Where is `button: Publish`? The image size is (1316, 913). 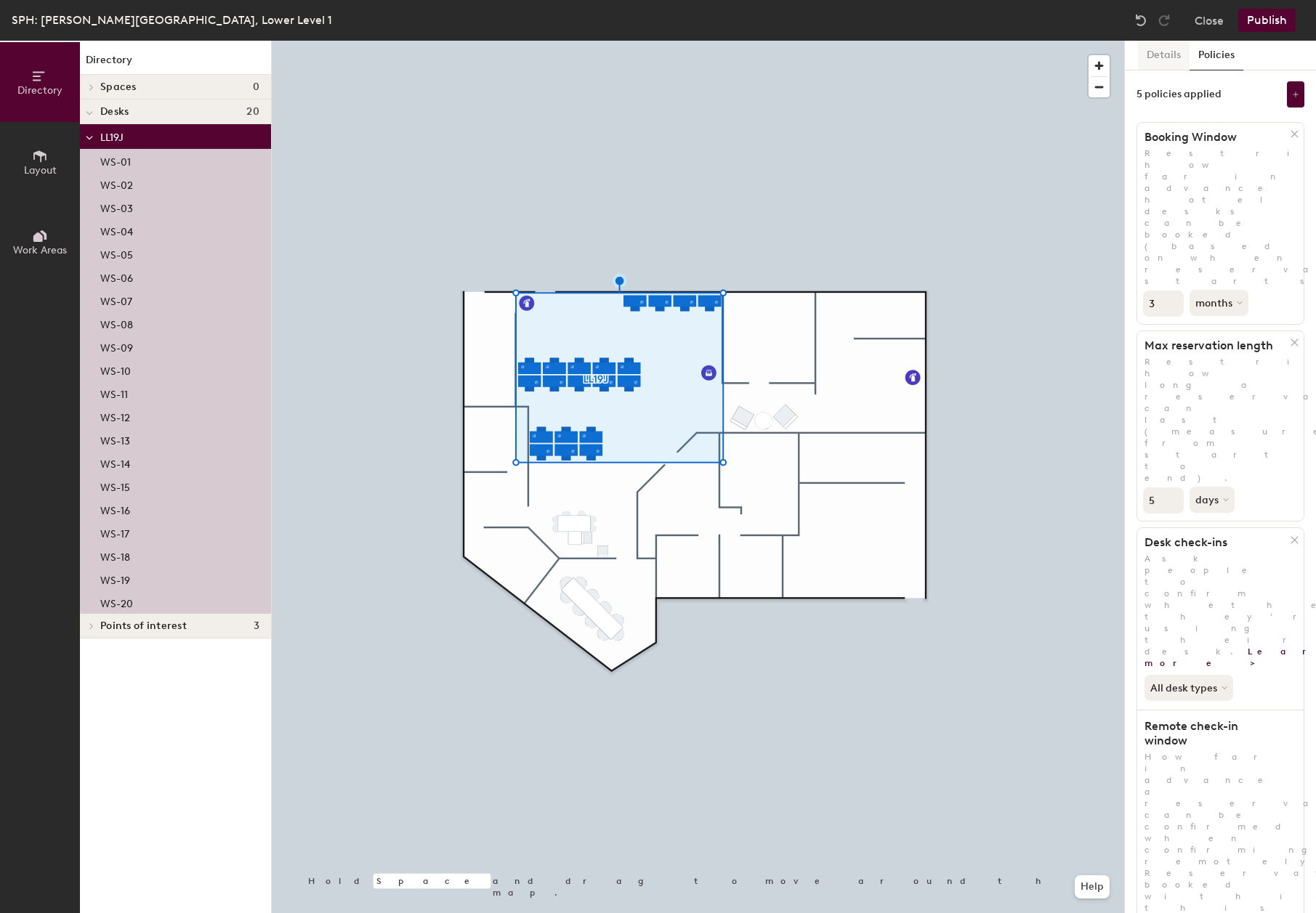 button: Publish is located at coordinates (1266, 20).